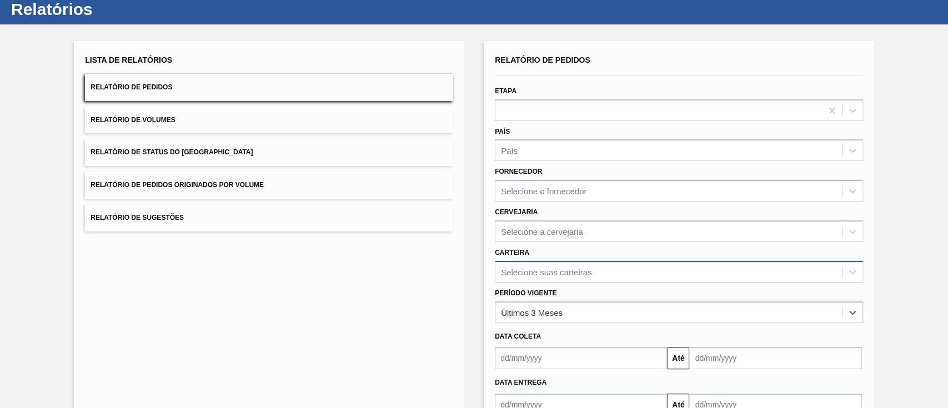  Describe the element at coordinates (177, 185) in the screenshot. I see `span: Relatório de Pedidos Originados por Volume` at that location.